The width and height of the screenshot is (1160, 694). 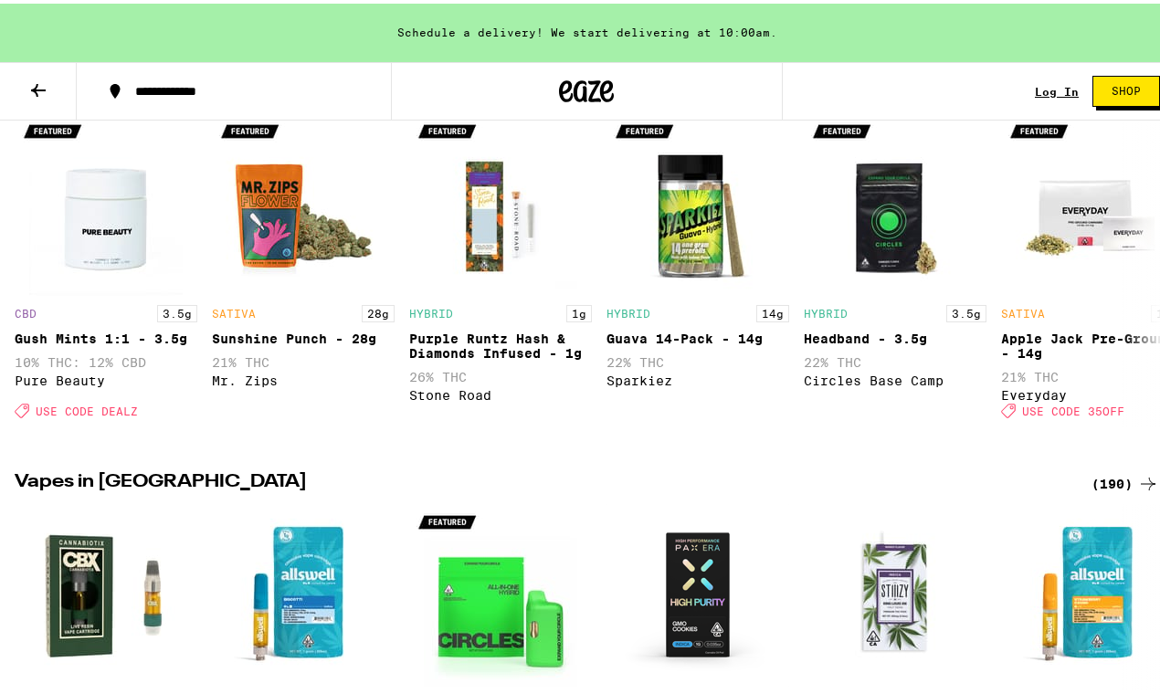 What do you see at coordinates (501, 201) in the screenshot?
I see `img: Stone Road - Purple Runtz Hash & Diamonds Infused - 1g` at bounding box center [501, 201].